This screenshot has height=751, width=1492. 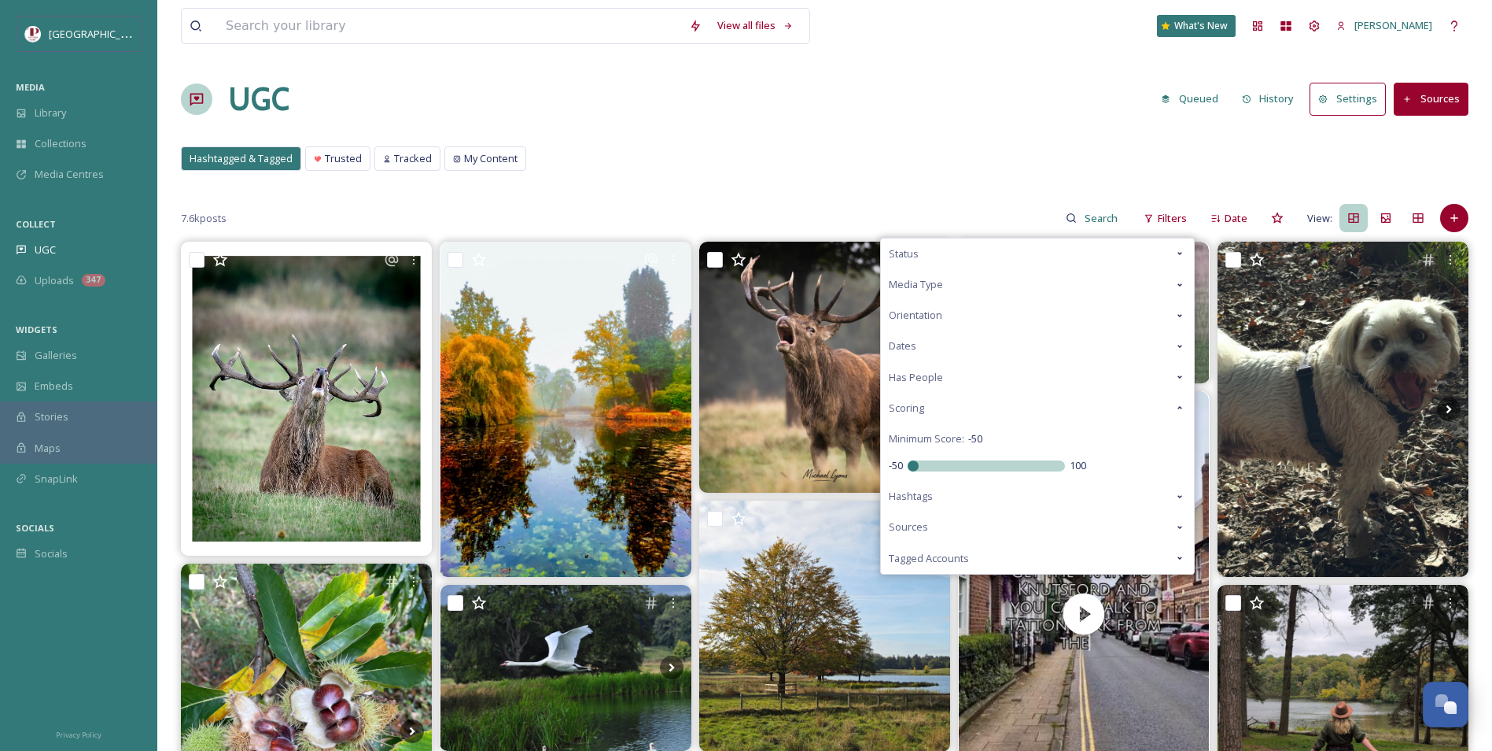 I want to click on span: WIDGETS, so click(x=36, y=329).